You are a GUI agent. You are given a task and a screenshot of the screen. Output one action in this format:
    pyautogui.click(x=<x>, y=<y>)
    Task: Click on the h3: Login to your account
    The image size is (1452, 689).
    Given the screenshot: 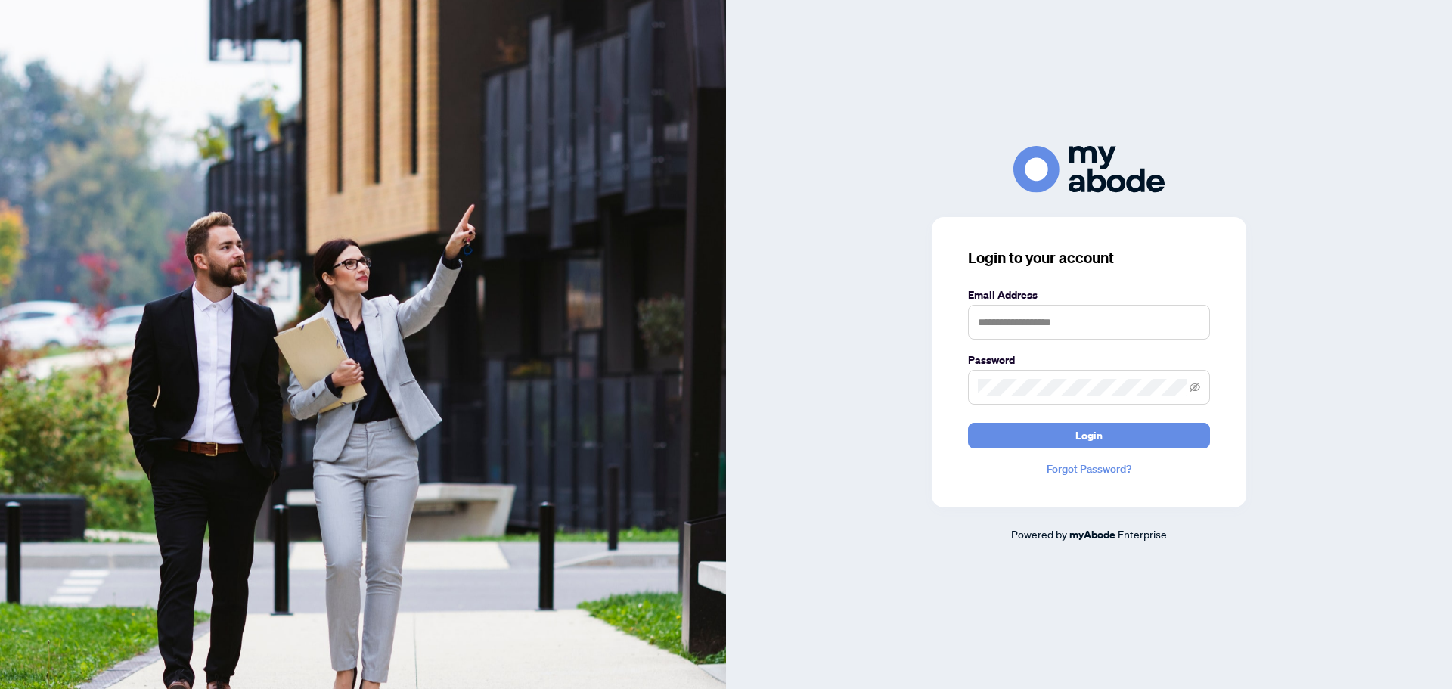 What is the action you would take?
    pyautogui.click(x=1089, y=258)
    